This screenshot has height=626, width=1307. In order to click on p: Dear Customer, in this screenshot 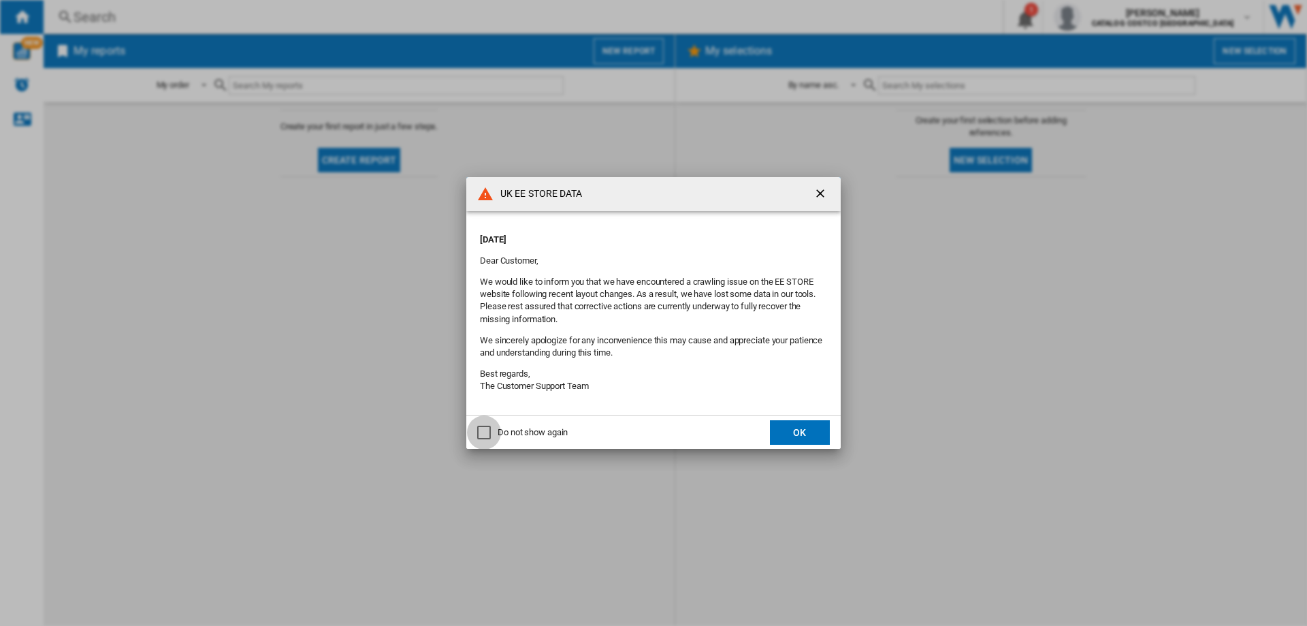, I will do `click(654, 261)`.